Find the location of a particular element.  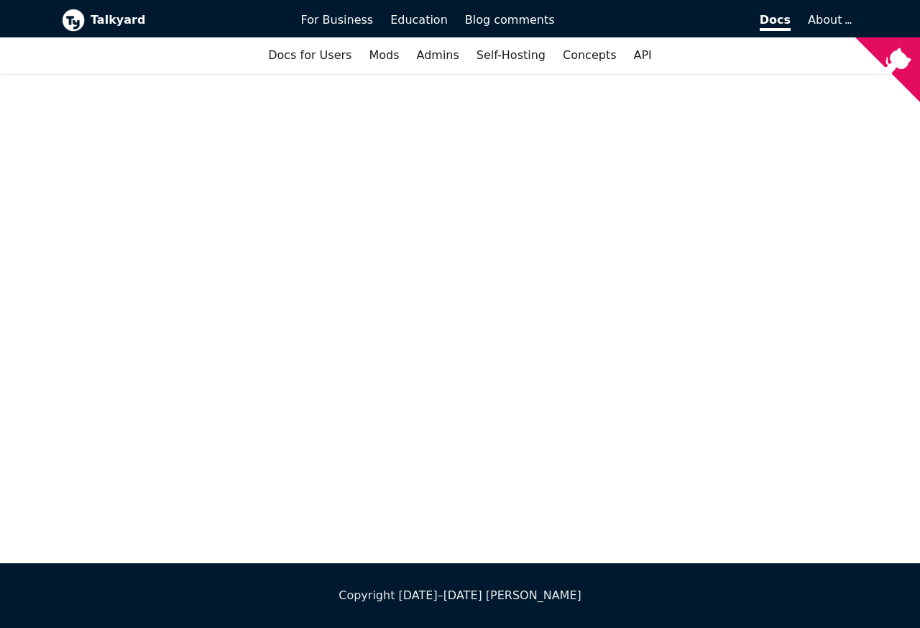

a: Blog comments is located at coordinates (510, 20).